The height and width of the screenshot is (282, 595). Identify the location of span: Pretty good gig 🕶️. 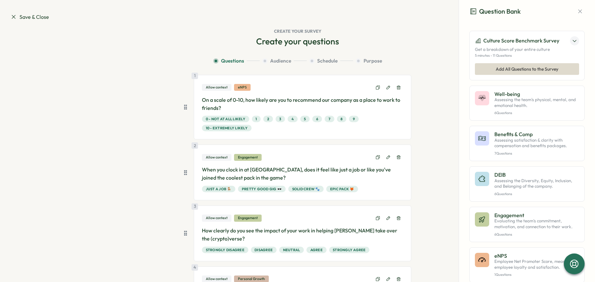
(262, 189).